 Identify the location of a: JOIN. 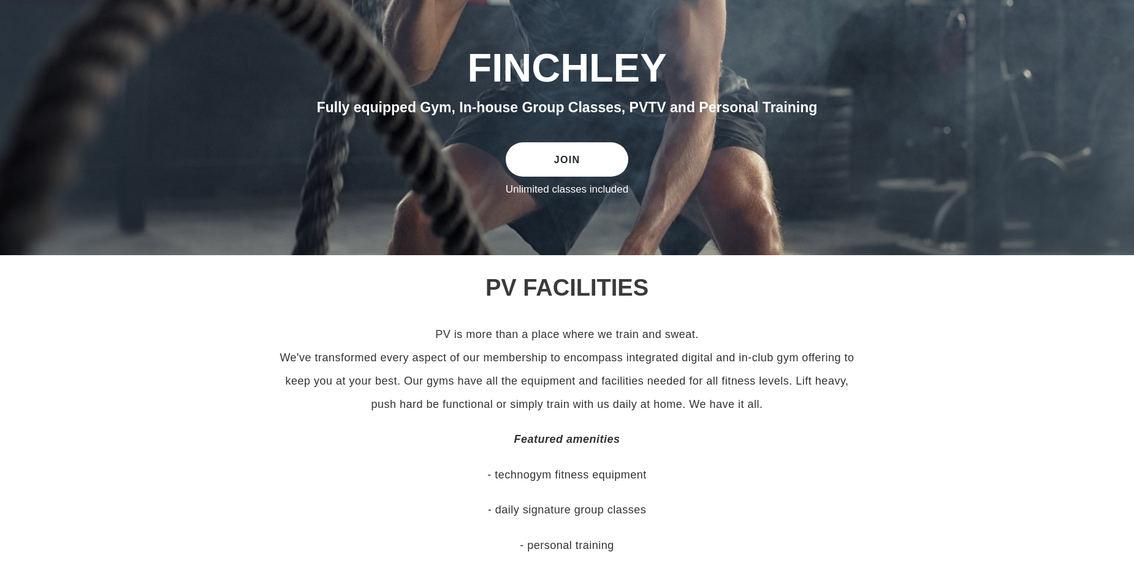
(567, 159).